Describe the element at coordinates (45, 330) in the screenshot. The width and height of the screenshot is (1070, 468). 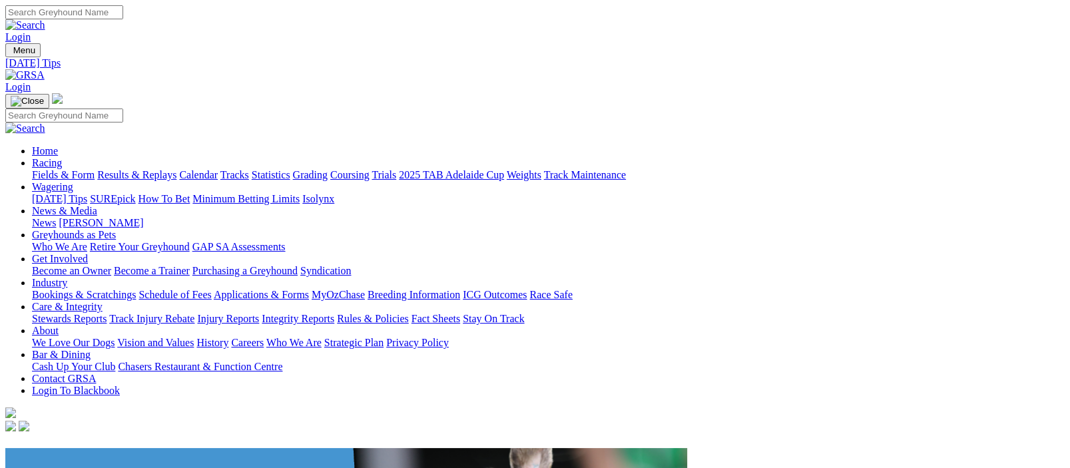
I see `a: About` at that location.